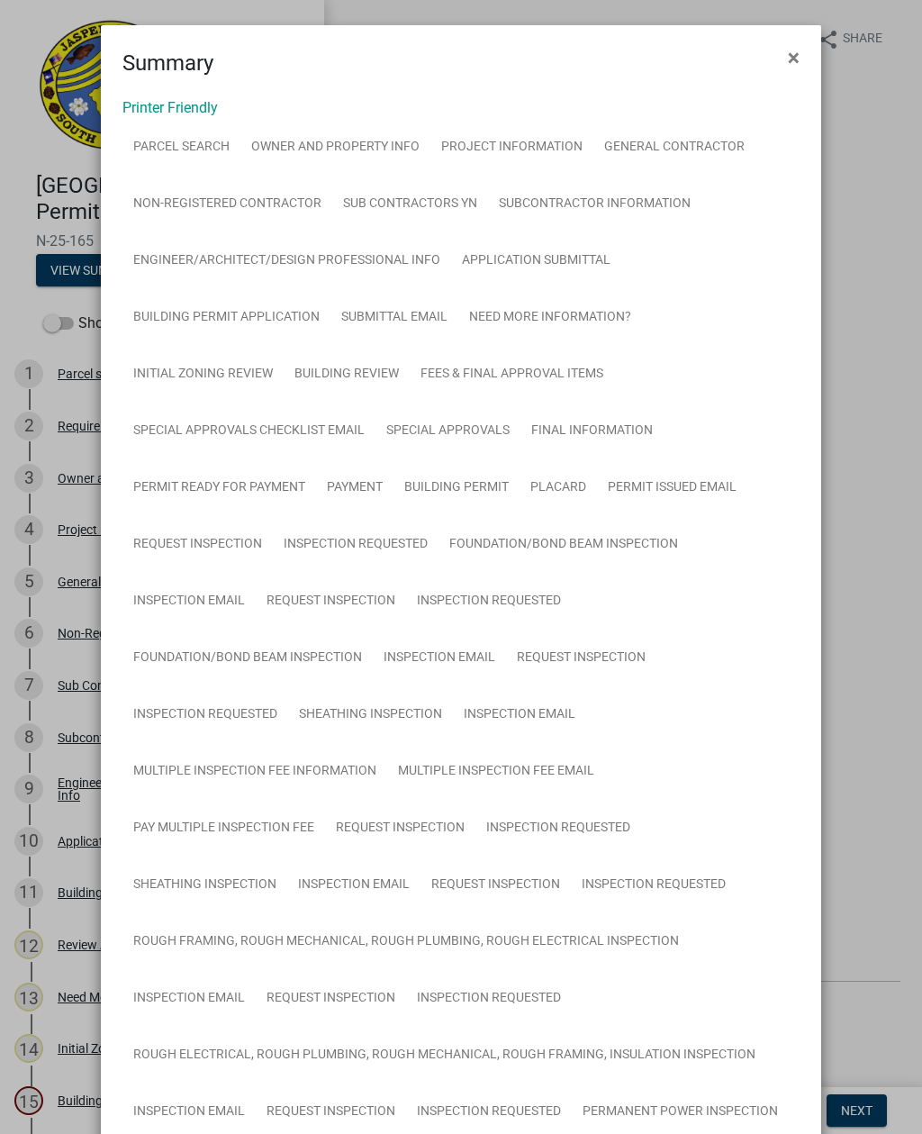  What do you see at coordinates (226, 318) in the screenshot?
I see `a: Building Permit Application` at bounding box center [226, 318].